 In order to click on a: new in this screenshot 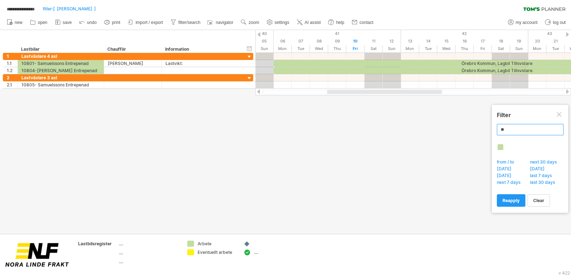, I will do `click(15, 22)`.